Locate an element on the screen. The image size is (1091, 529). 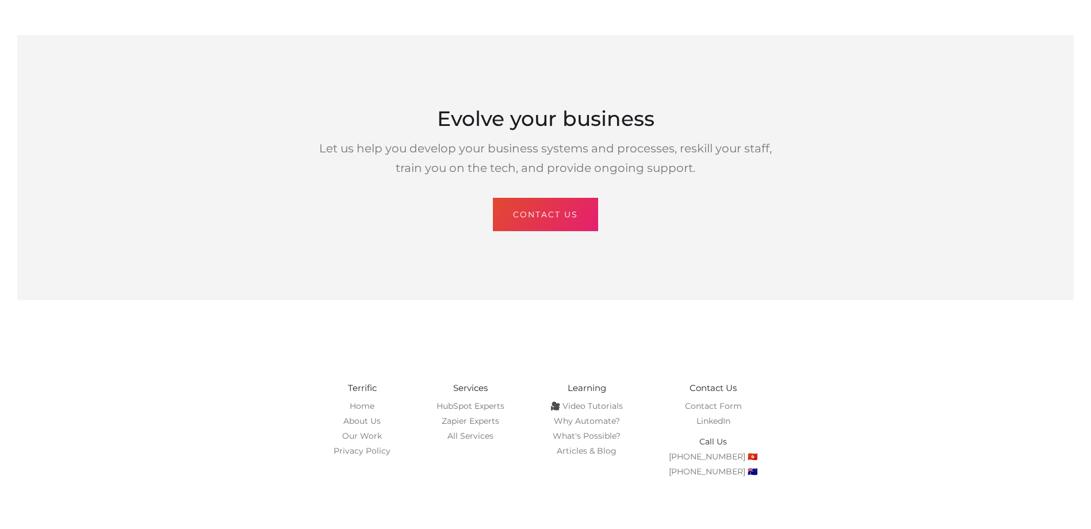
div: CONTACT US is located at coordinates (545, 215).